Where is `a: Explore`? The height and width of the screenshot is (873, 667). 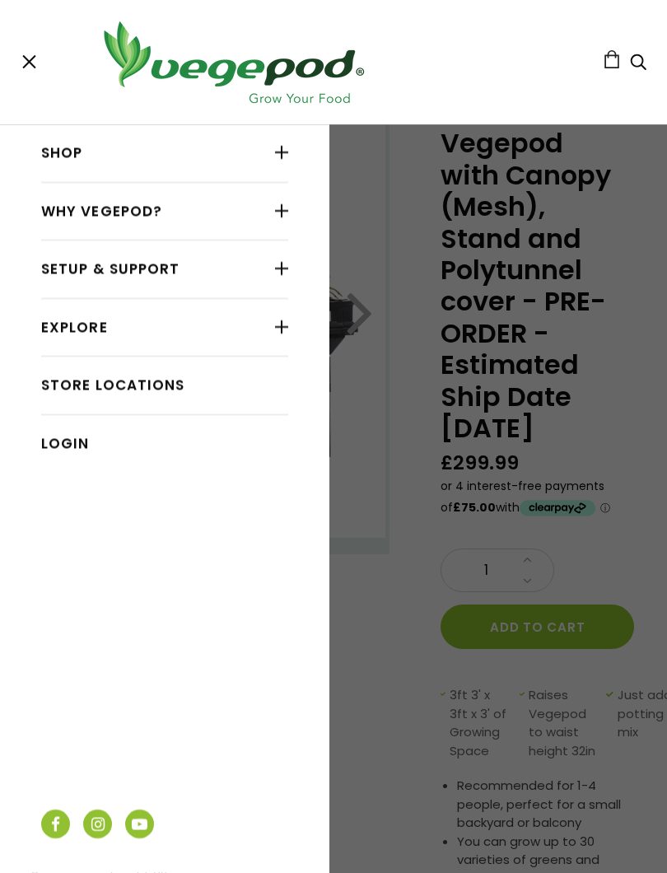
a: Explore is located at coordinates (165, 328).